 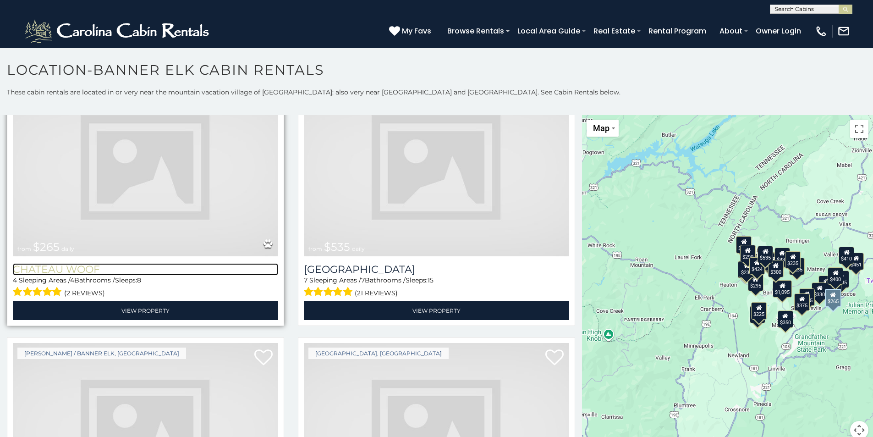 I want to click on a: Chateau Woof, so click(x=145, y=269).